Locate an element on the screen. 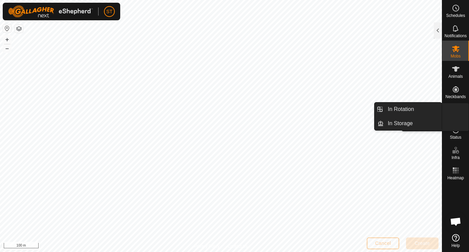 This screenshot has width=469, height=252. span: Mobs is located at coordinates (456, 56).